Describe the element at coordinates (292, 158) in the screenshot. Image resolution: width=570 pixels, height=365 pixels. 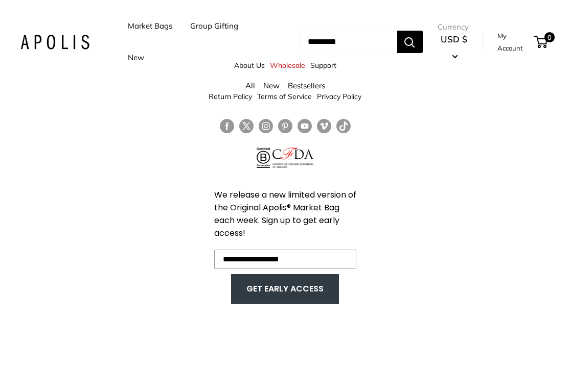
I see `img: Council of Fashion Designers of America Member` at that location.